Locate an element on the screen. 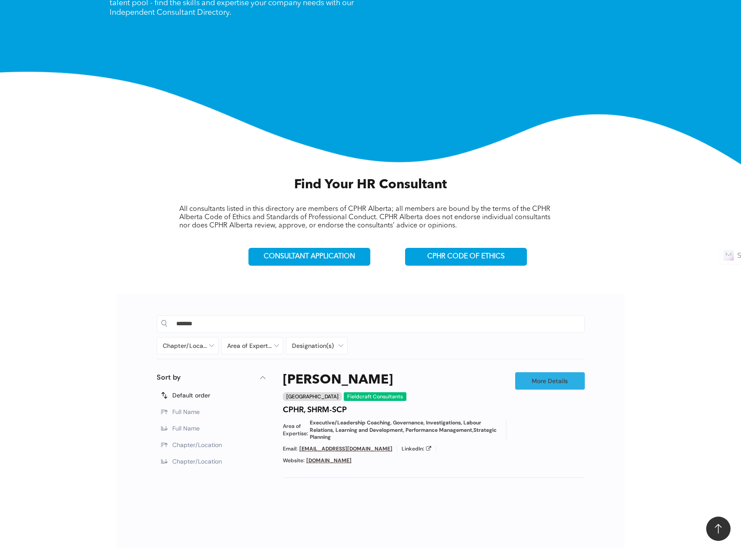 This screenshot has width=741, height=554. span: LinkedIn: is located at coordinates (413, 449).